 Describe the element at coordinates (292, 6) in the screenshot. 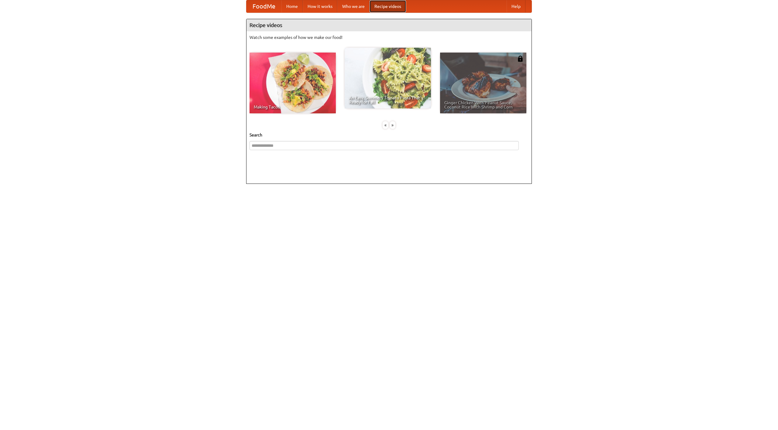

I see `a: Home` at that location.